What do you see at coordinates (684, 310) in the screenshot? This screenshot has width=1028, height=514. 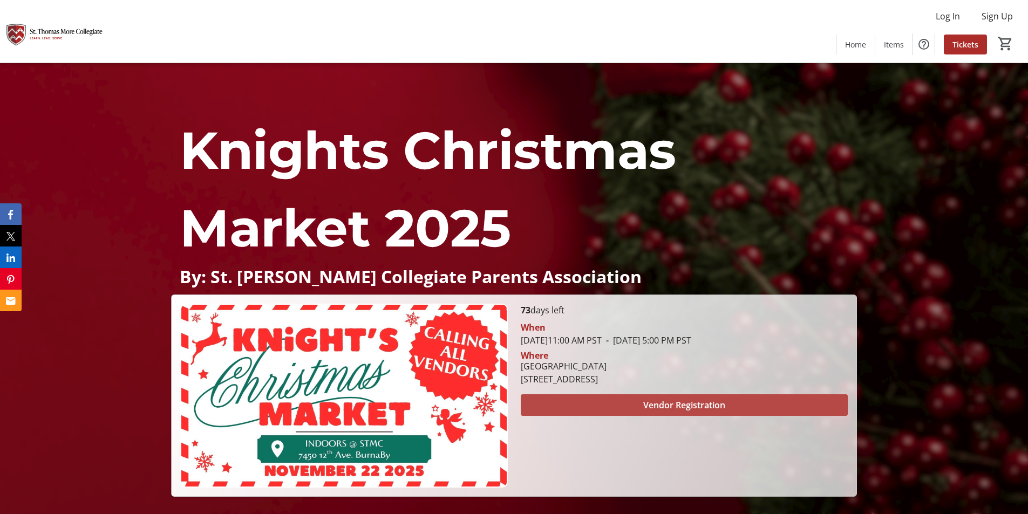 I see `p: days left` at bounding box center [684, 310].